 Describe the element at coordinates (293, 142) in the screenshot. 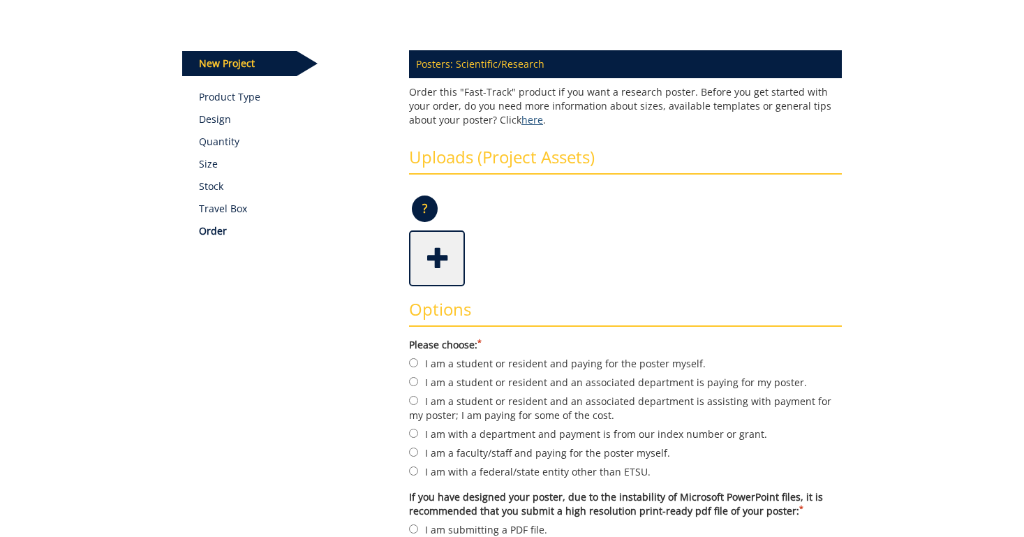

I see `p: Quantity` at that location.